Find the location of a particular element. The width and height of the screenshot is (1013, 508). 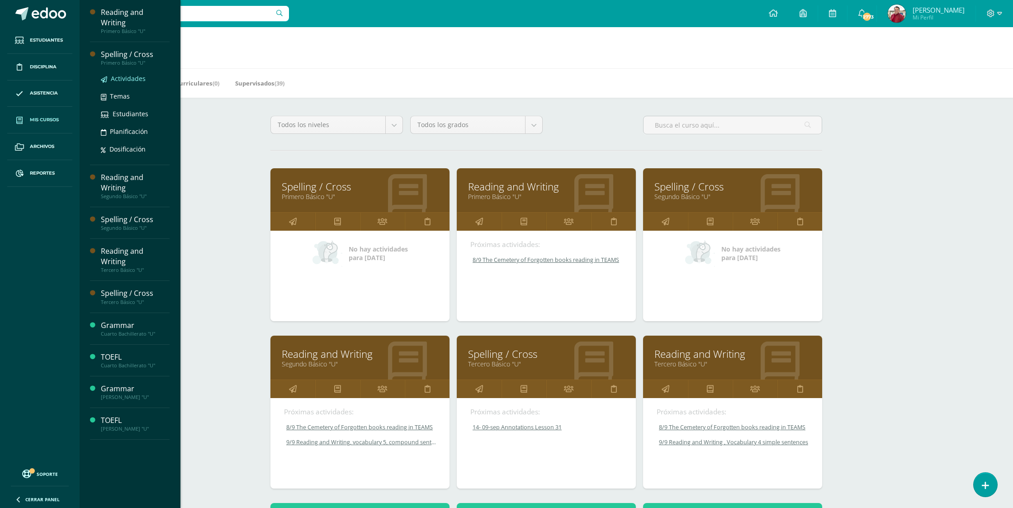

a: Supervisados(39) is located at coordinates (260, 83).